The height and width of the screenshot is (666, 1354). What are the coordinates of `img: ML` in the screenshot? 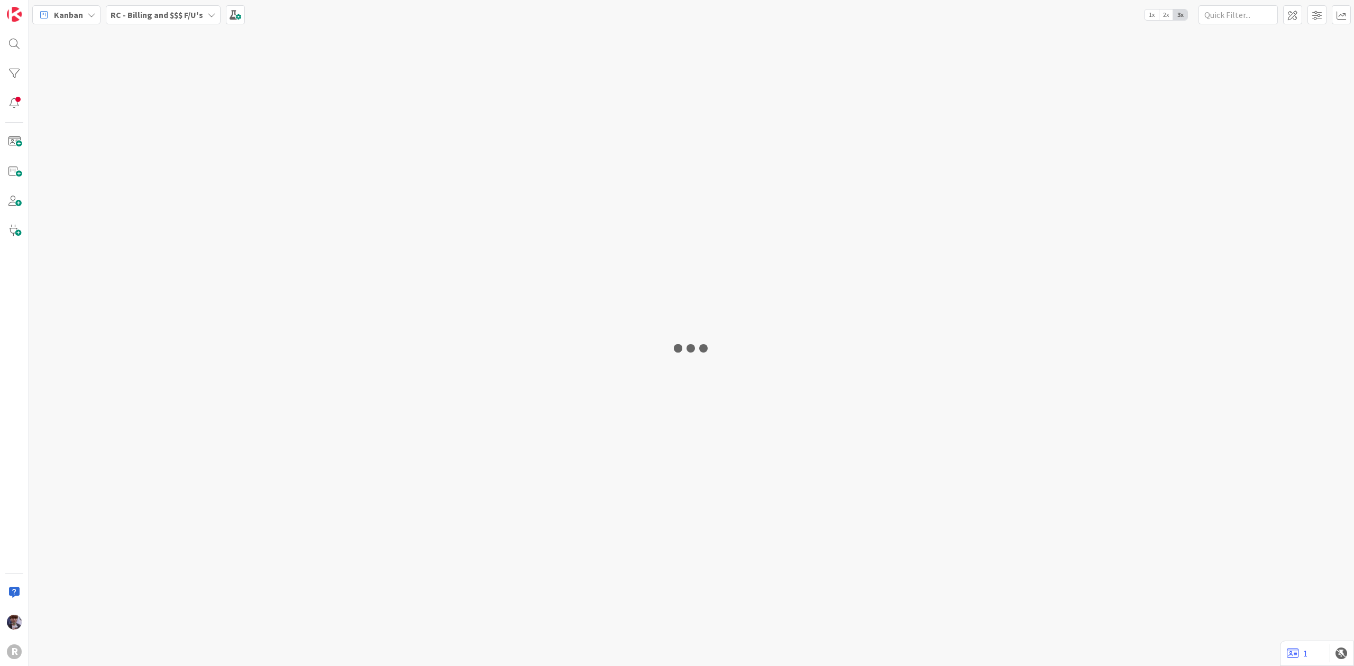 It's located at (14, 623).